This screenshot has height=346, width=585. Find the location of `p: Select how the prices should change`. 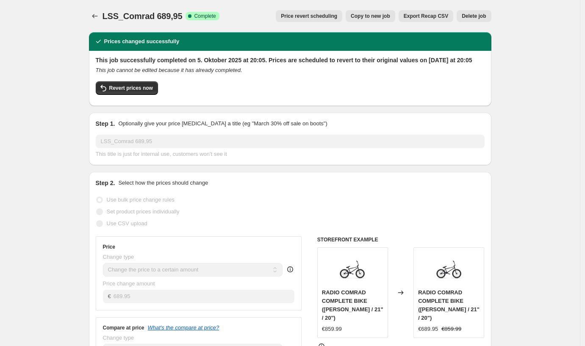

p: Select how the prices should change is located at coordinates (163, 183).